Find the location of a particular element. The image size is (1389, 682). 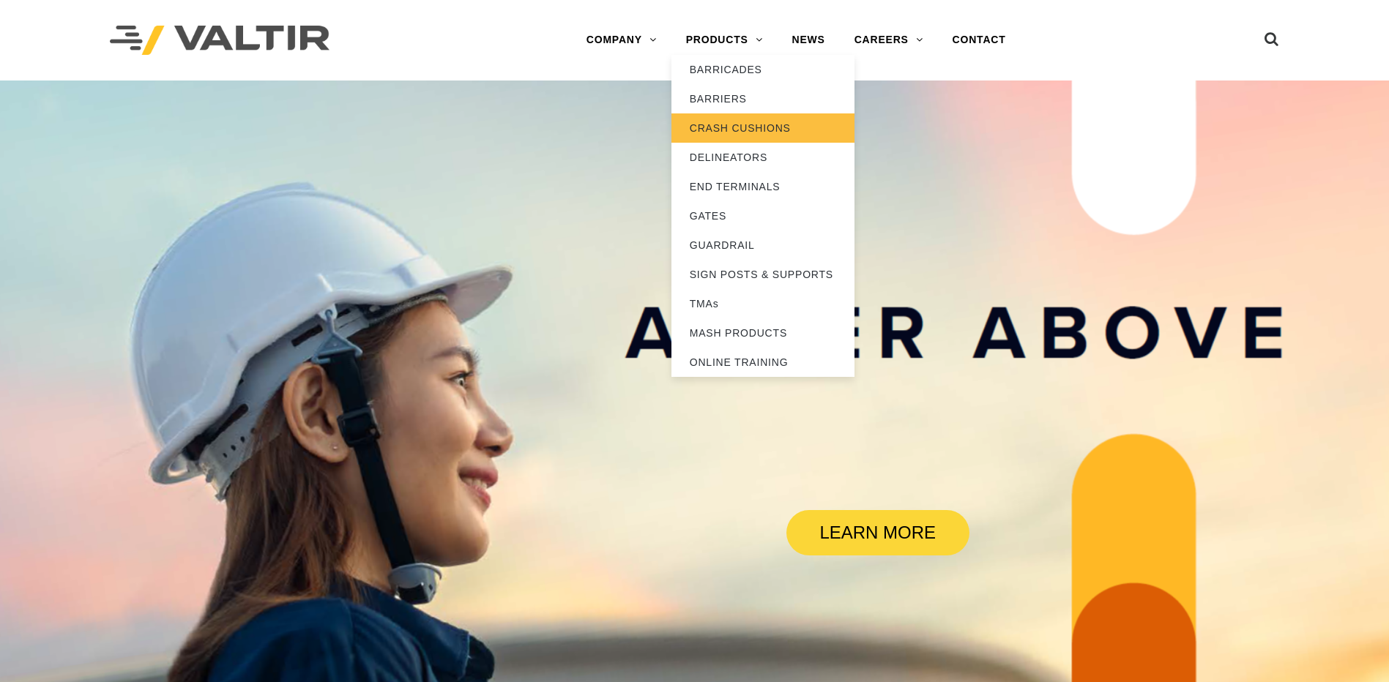

a: BARRICADES is located at coordinates (763, 70).